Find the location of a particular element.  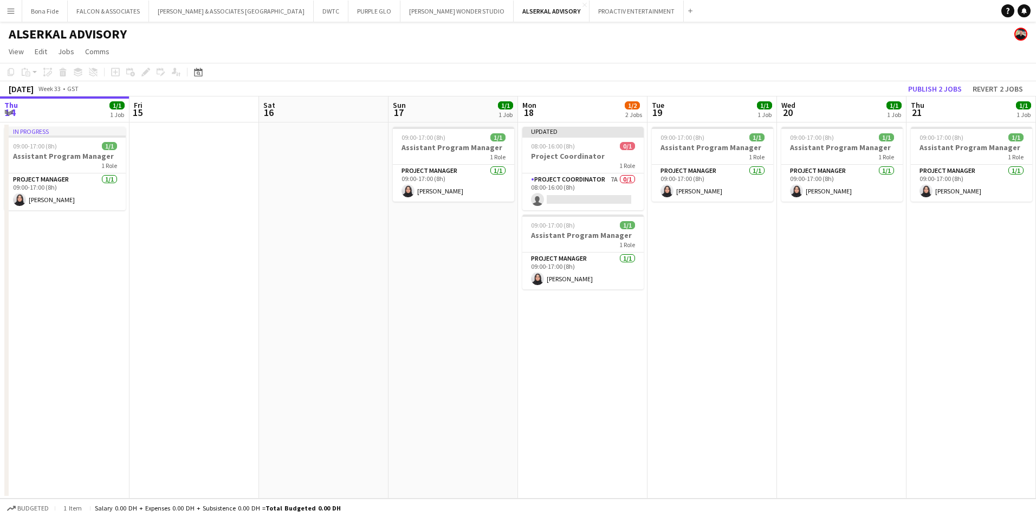

span: 18 is located at coordinates (528, 112).